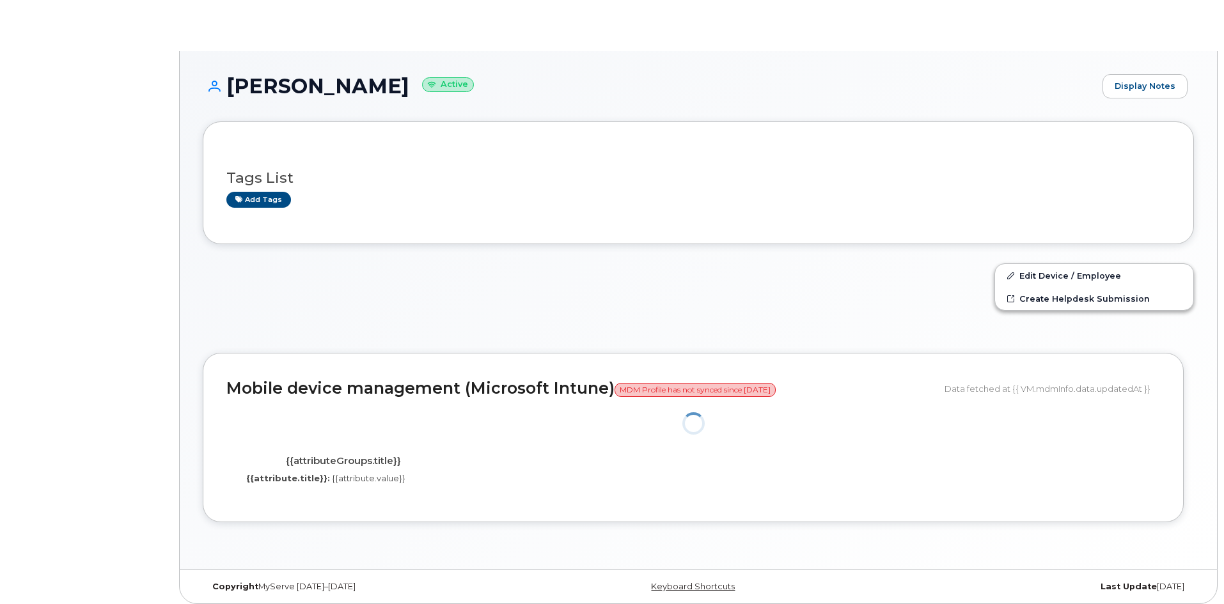 Image resolution: width=1224 pixels, height=604 pixels. I want to click on a: Keyboard Shortcuts, so click(693, 586).